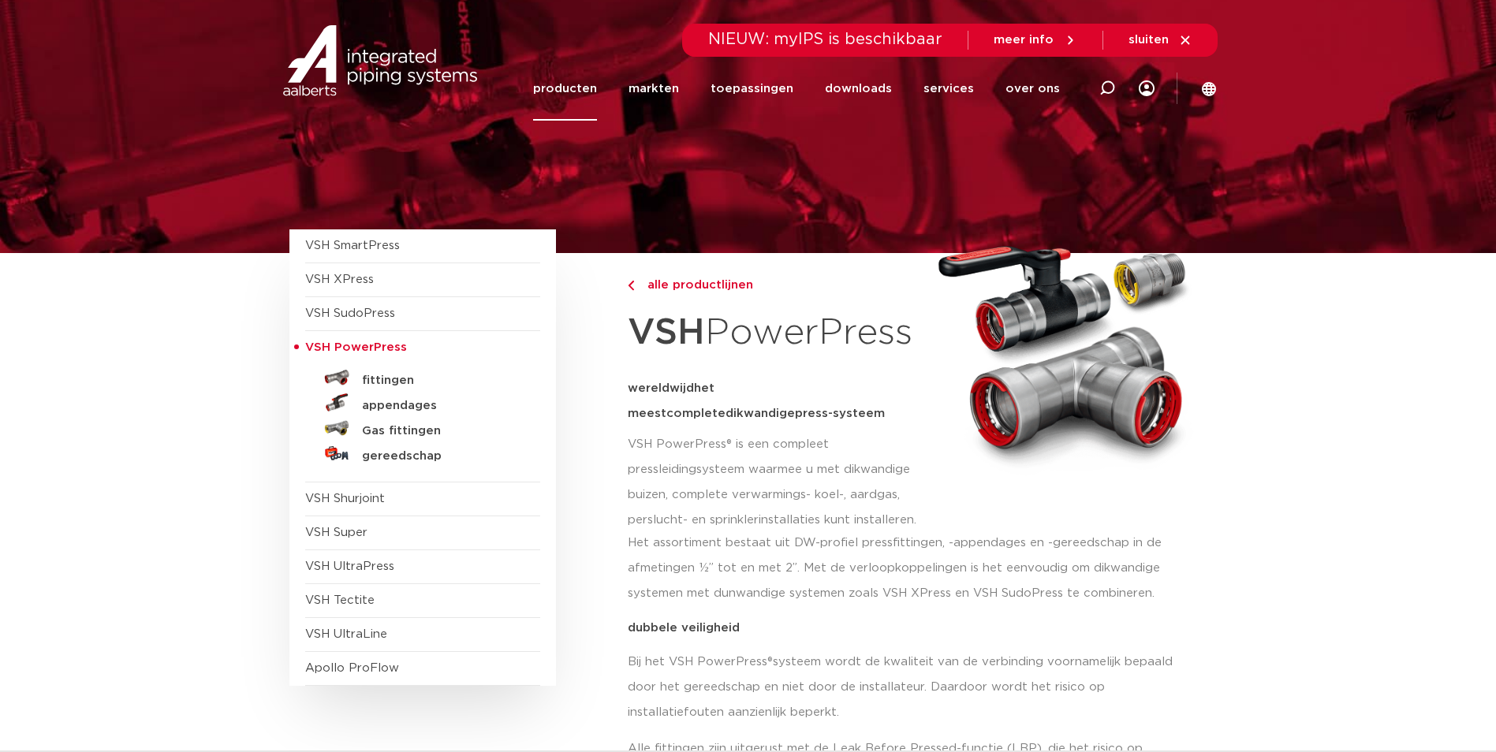 This screenshot has width=1496, height=752. Describe the element at coordinates (345, 498) in the screenshot. I see `span: VSH Shurjoint` at that location.